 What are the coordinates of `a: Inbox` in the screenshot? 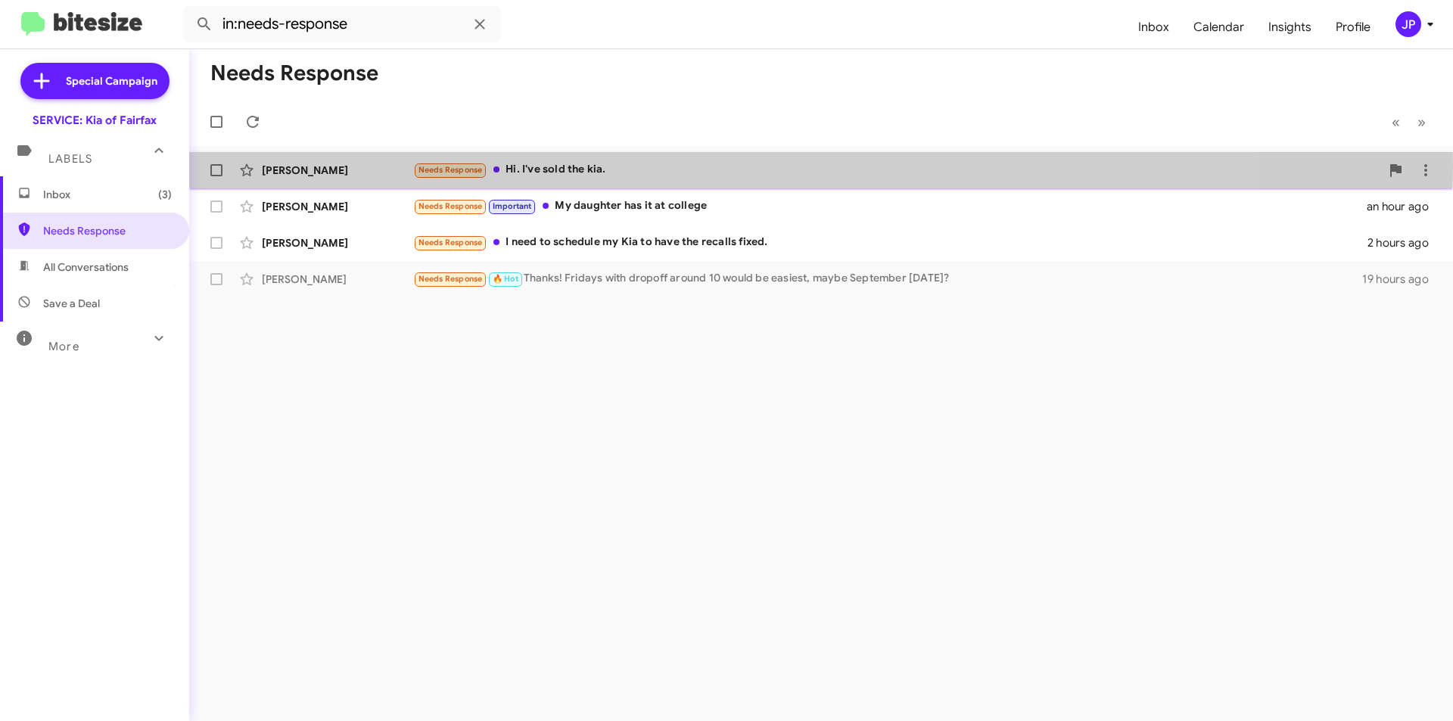 It's located at (1153, 27).